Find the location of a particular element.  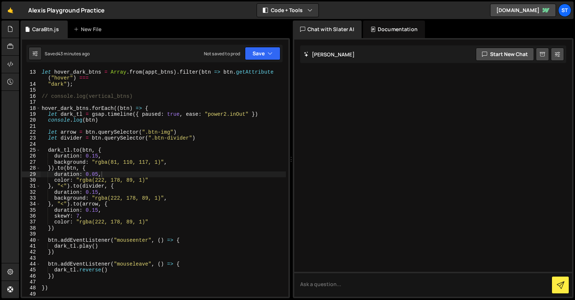

div: 45 is located at coordinates (31, 270).